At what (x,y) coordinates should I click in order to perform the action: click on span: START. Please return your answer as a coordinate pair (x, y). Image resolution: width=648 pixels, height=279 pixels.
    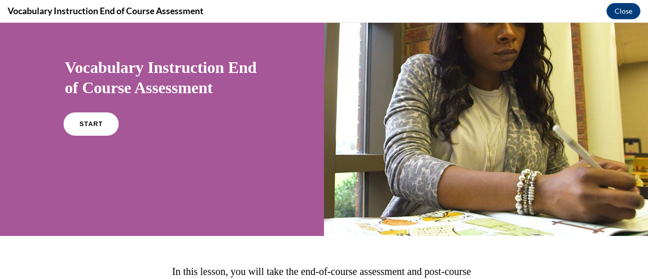
    Looking at the image, I should click on (91, 101).